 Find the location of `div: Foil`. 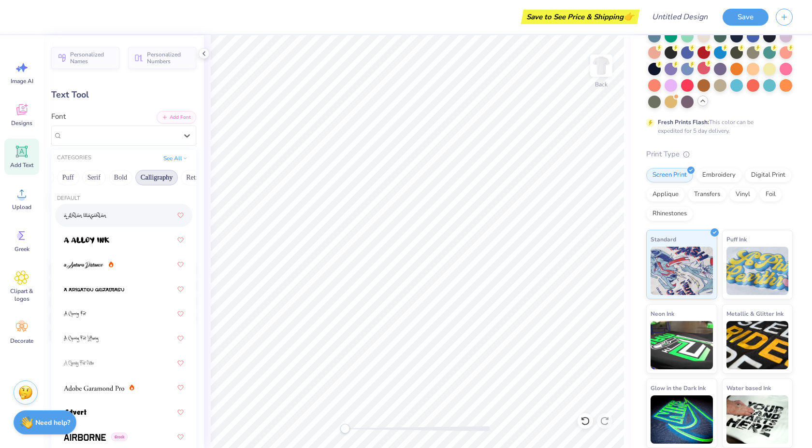

div: Foil is located at coordinates (770, 195).